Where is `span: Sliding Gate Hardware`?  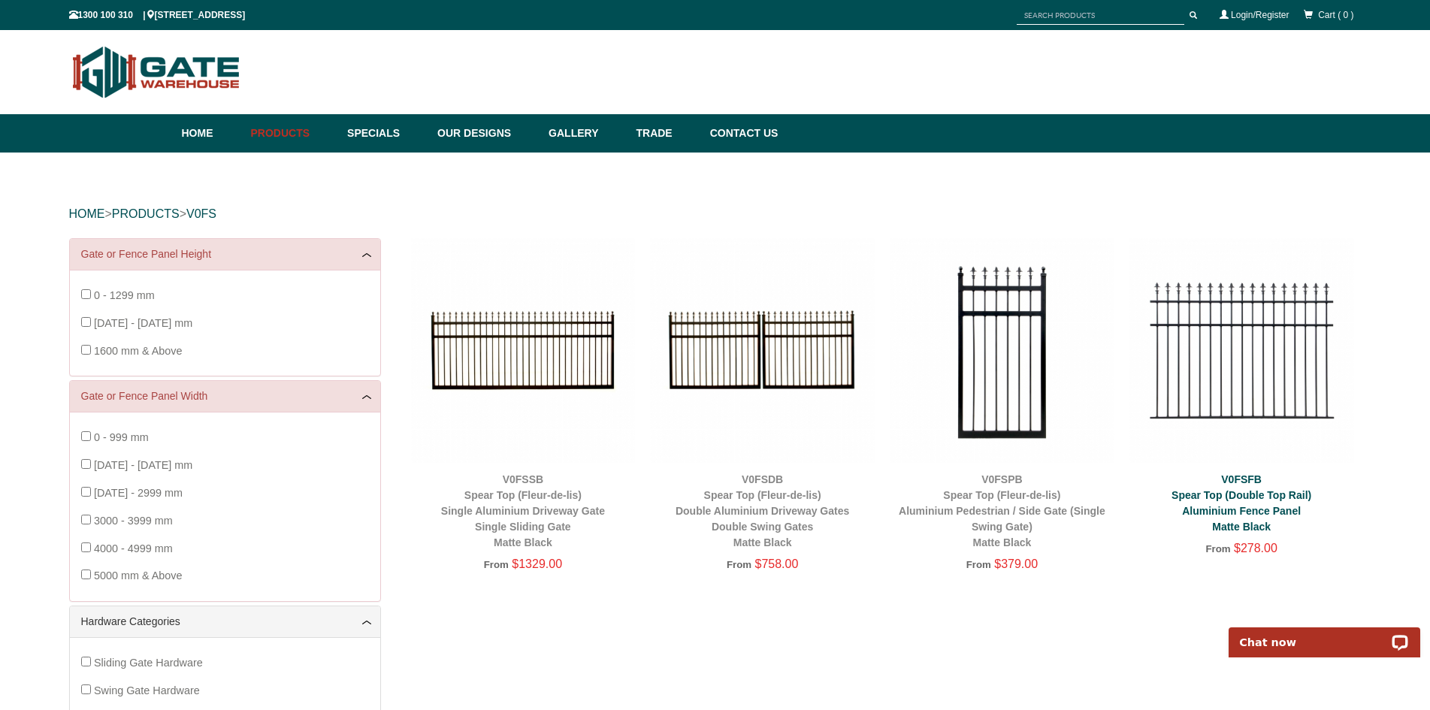
span: Sliding Gate Hardware is located at coordinates (148, 663).